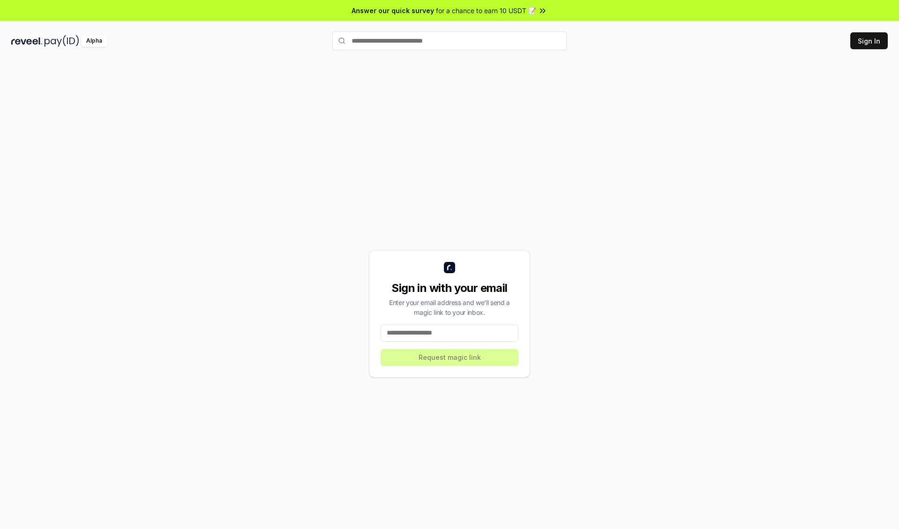 This screenshot has height=529, width=899. Describe the element at coordinates (393, 10) in the screenshot. I see `span: Answer our quick survey` at that location.